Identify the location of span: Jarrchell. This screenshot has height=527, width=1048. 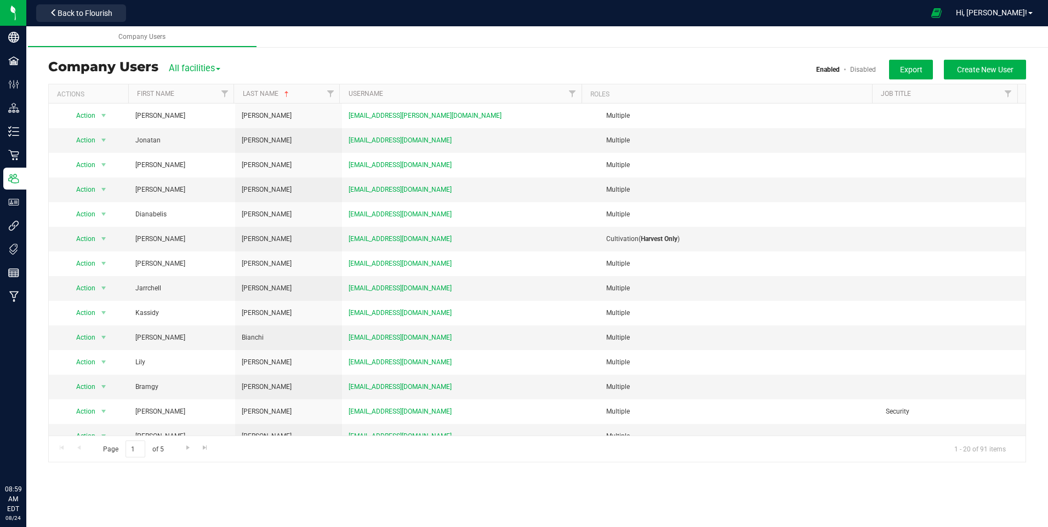
(148, 288).